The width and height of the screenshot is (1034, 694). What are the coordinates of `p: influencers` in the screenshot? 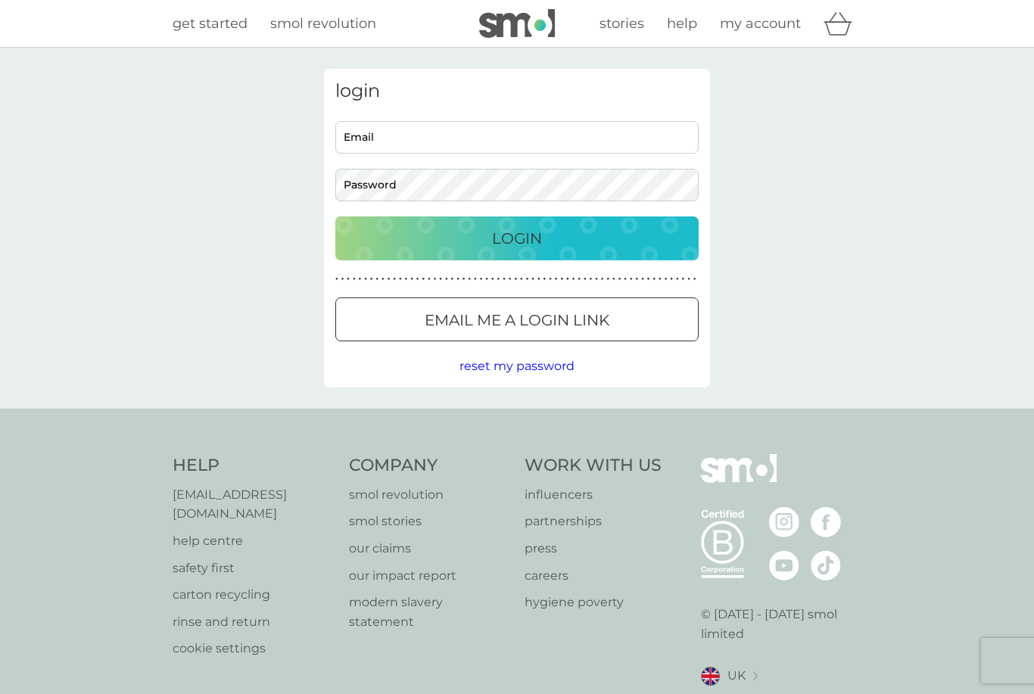 It's located at (593, 495).